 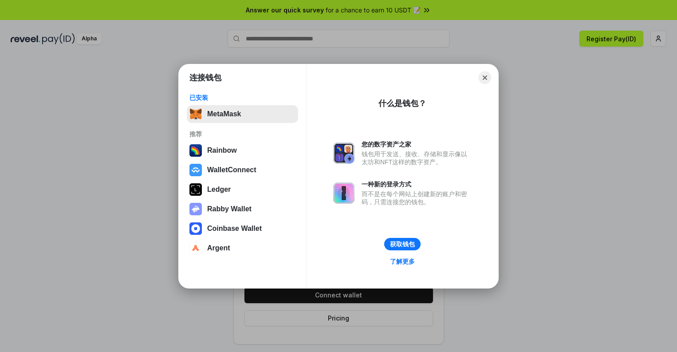 I want to click on div: 获取钱包, so click(x=402, y=244).